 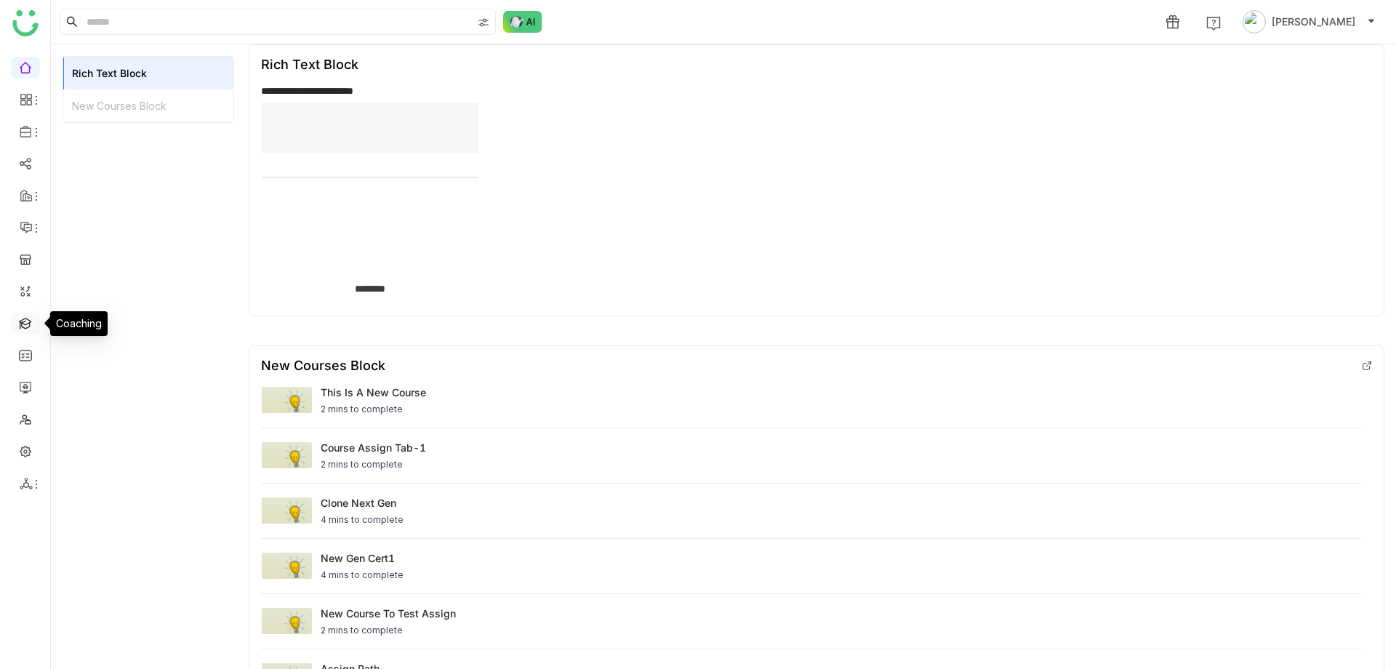 What do you see at coordinates (362, 558) in the screenshot?
I see `div: New gen cert1` at bounding box center [362, 558].